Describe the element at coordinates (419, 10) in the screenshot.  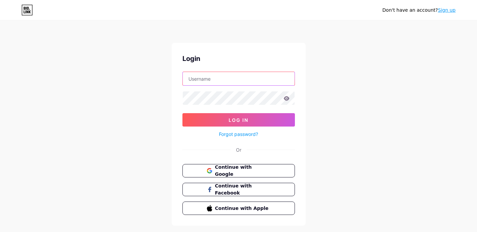
I see `div: Don't have an account?` at that location.